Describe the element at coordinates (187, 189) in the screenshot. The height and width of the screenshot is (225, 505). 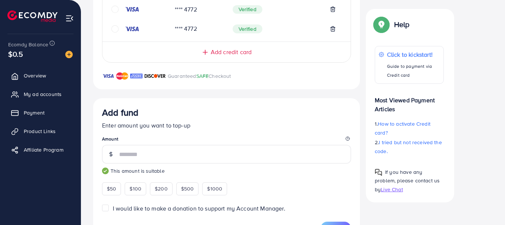
I see `span: $500` at that location.